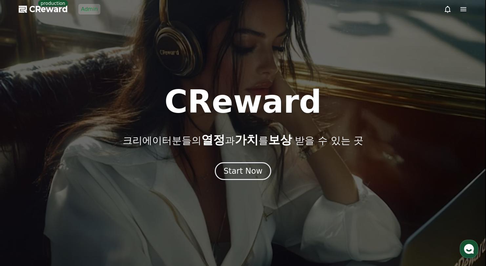  Describe the element at coordinates (247, 139) in the screenshot. I see `span: 가치` at that location.